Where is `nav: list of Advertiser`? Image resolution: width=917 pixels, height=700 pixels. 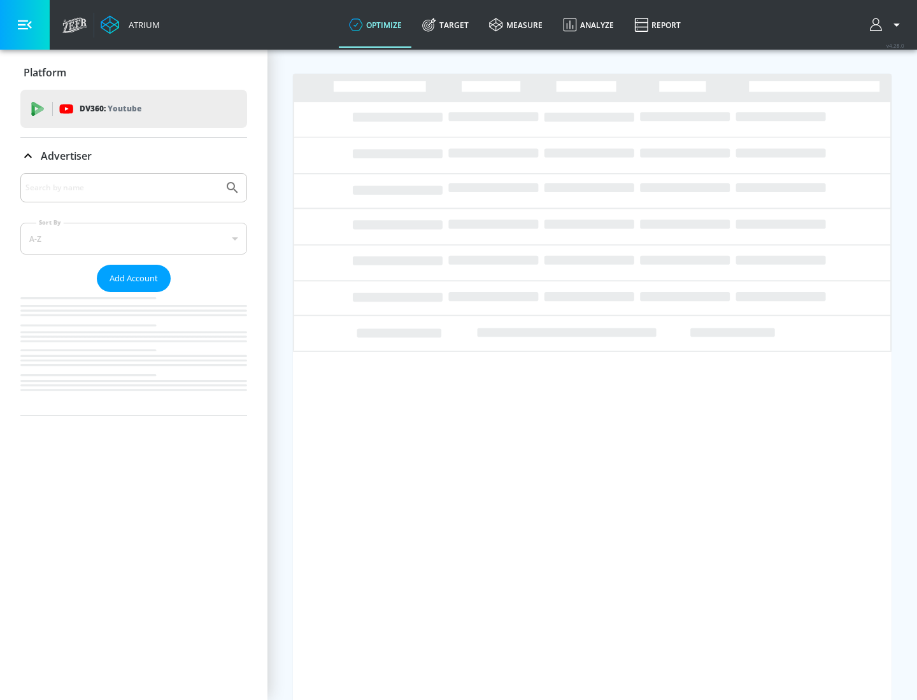
nav: list of Advertiser is located at coordinates (134, 354).